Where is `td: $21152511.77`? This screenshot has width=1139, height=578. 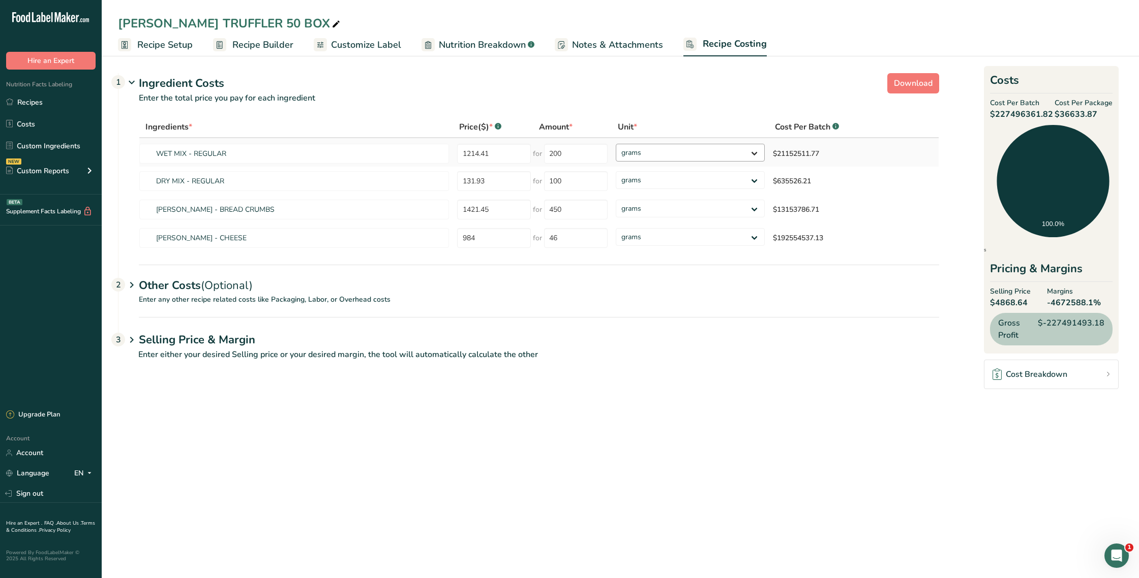
td: $21152511.77 is located at coordinates (847, 152).